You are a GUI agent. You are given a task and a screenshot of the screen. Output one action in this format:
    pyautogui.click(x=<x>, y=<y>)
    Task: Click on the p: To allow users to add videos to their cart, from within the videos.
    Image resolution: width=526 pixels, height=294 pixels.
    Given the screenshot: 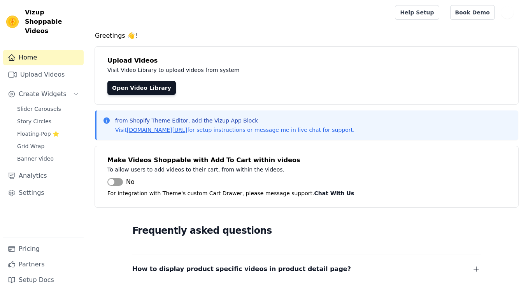 What is the action you would take?
    pyautogui.click(x=282, y=170)
    